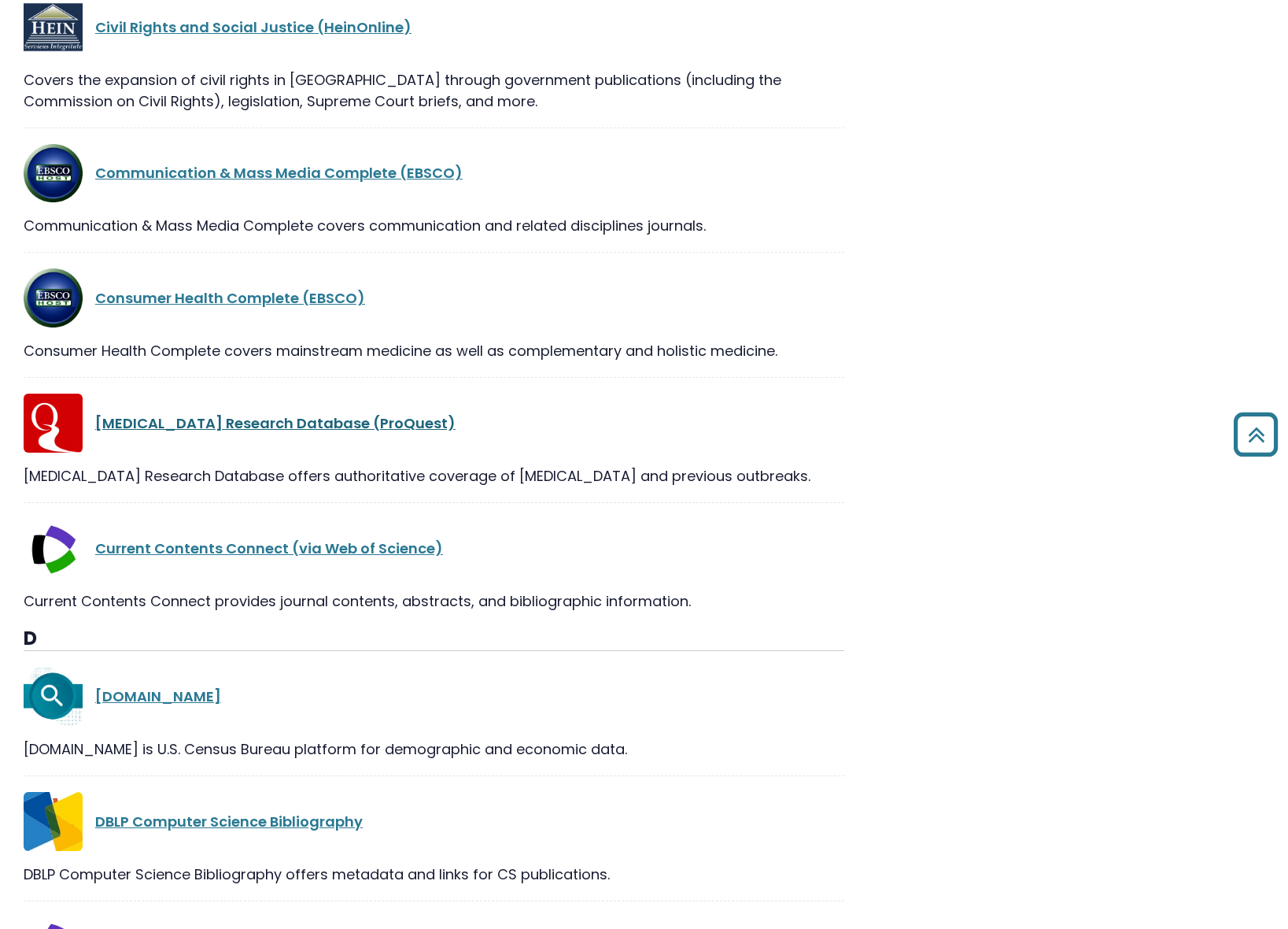  What do you see at coordinates (433, 874) in the screenshot?
I see `div: DBLP Computer Science Bibliography offers metadata and links for CS publications.` at bounding box center [433, 874].